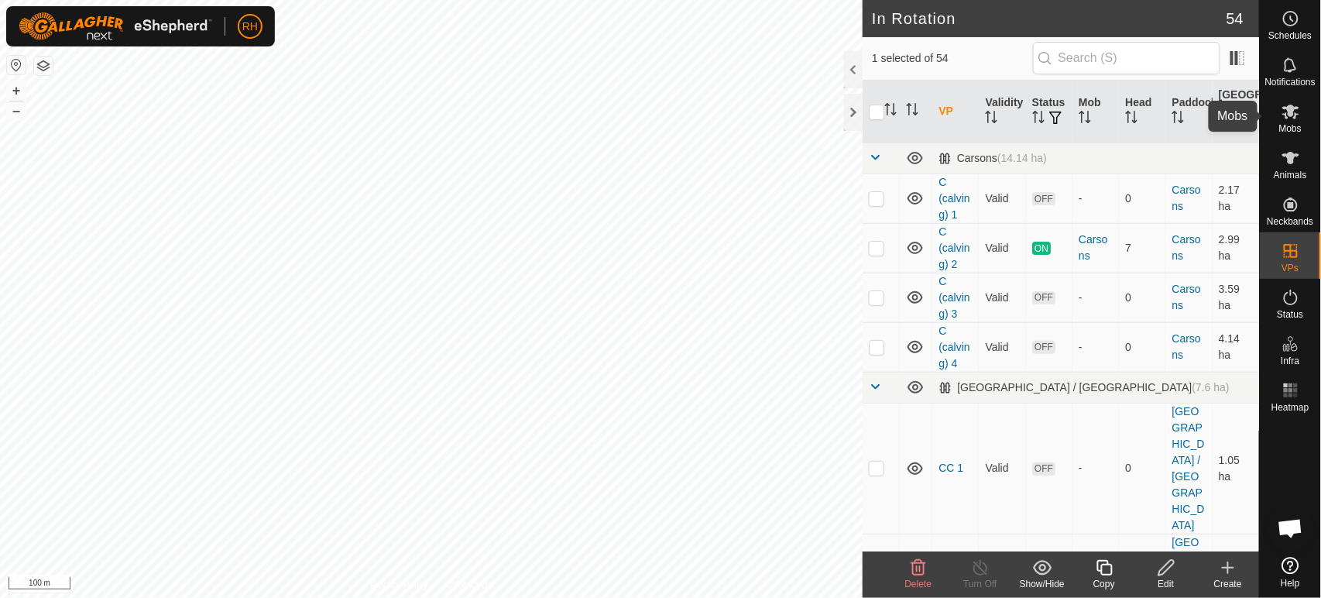 The image size is (1321, 598). What do you see at coordinates (1290, 129) in the screenshot?
I see `span: Mobs` at bounding box center [1290, 129].